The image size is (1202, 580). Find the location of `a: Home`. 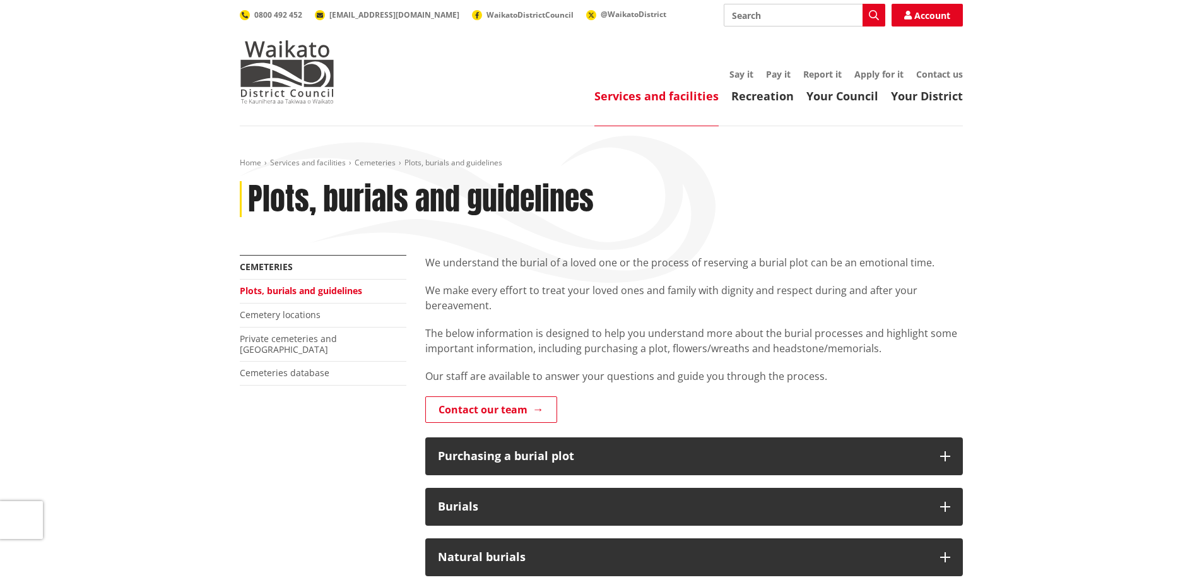

a: Home is located at coordinates (250, 162).